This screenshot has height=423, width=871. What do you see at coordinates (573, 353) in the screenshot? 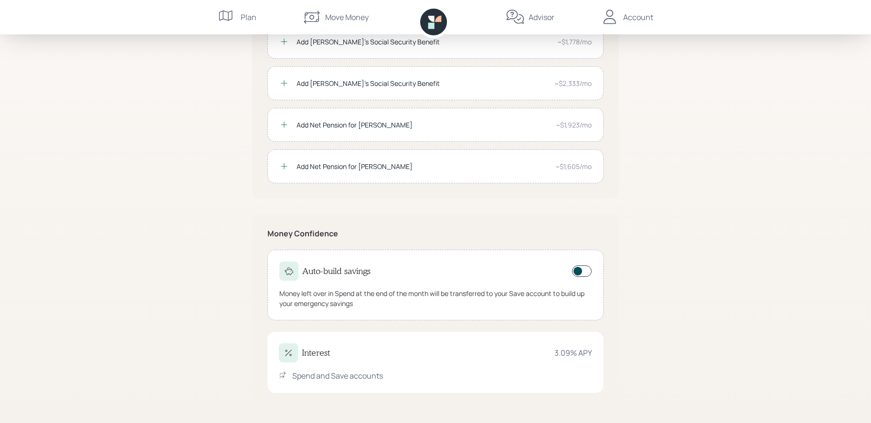
I see `div: 3.09 % APY` at bounding box center [573, 353].